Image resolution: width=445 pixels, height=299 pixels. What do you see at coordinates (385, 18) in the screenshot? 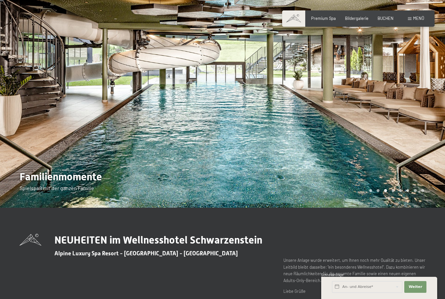
I see `span: BUCHEN` at bounding box center [385, 18].